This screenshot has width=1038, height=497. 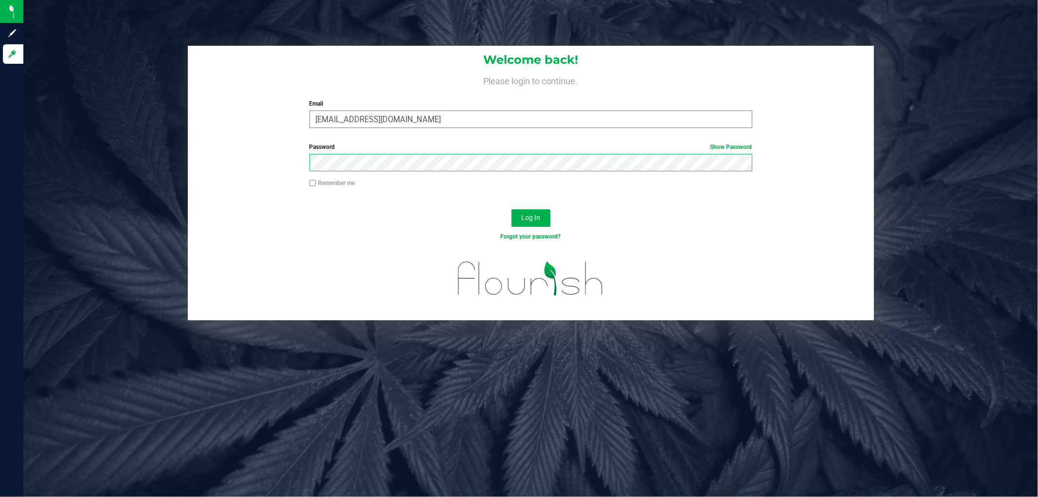 What do you see at coordinates (531, 60) in the screenshot?
I see `h1: Welcome back!` at bounding box center [531, 60].